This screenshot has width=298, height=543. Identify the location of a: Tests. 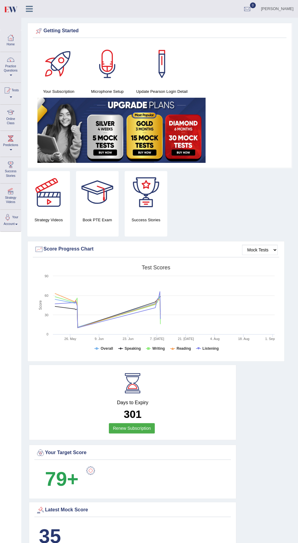
(11, 93).